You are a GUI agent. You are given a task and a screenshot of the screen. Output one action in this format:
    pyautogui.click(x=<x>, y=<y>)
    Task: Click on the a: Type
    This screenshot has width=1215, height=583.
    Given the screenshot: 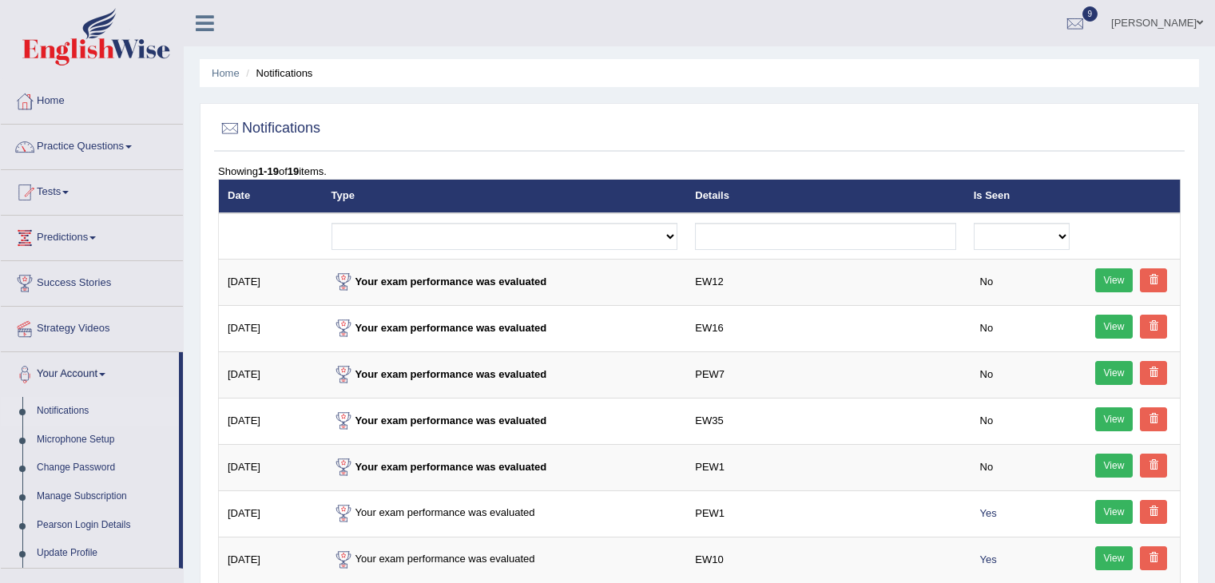 What is the action you would take?
    pyautogui.click(x=343, y=195)
    